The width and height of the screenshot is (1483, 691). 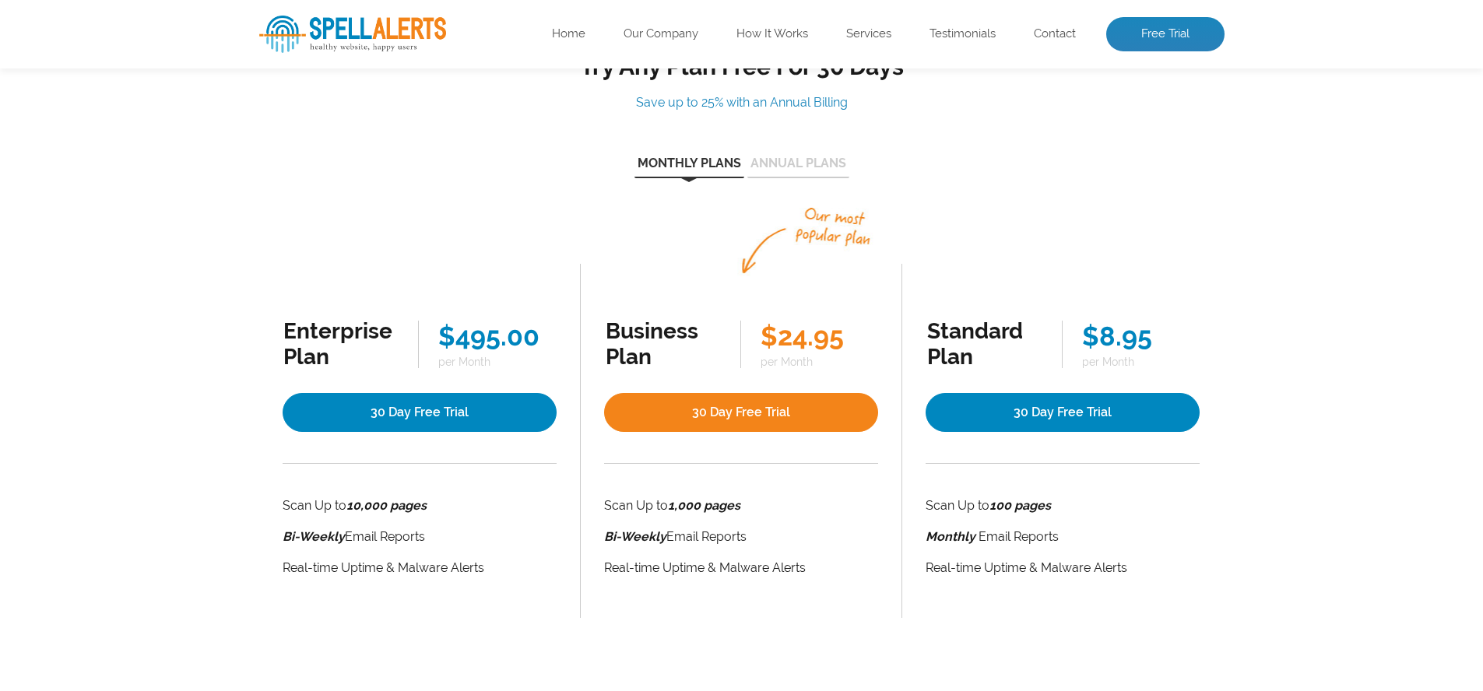 What do you see at coordinates (772, 34) in the screenshot?
I see `a: How It Works` at bounding box center [772, 34].